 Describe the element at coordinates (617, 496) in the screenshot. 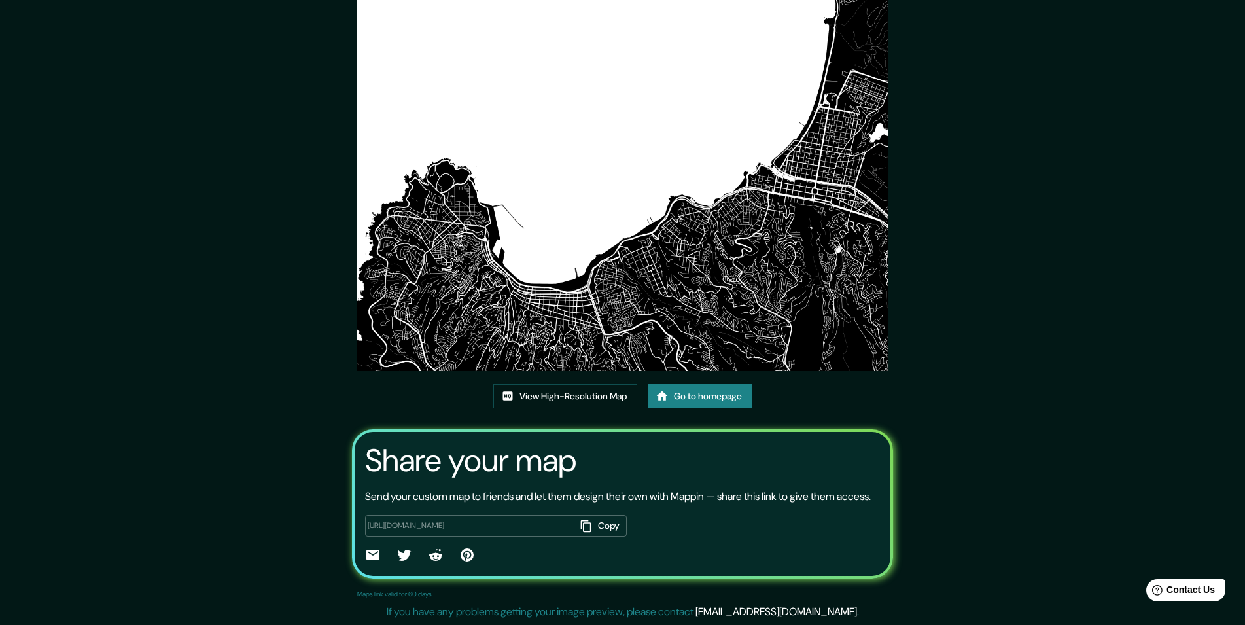

I see `p: Send your custom map to friends and let them design their own with Mappin — share this link to gi...` at that location.